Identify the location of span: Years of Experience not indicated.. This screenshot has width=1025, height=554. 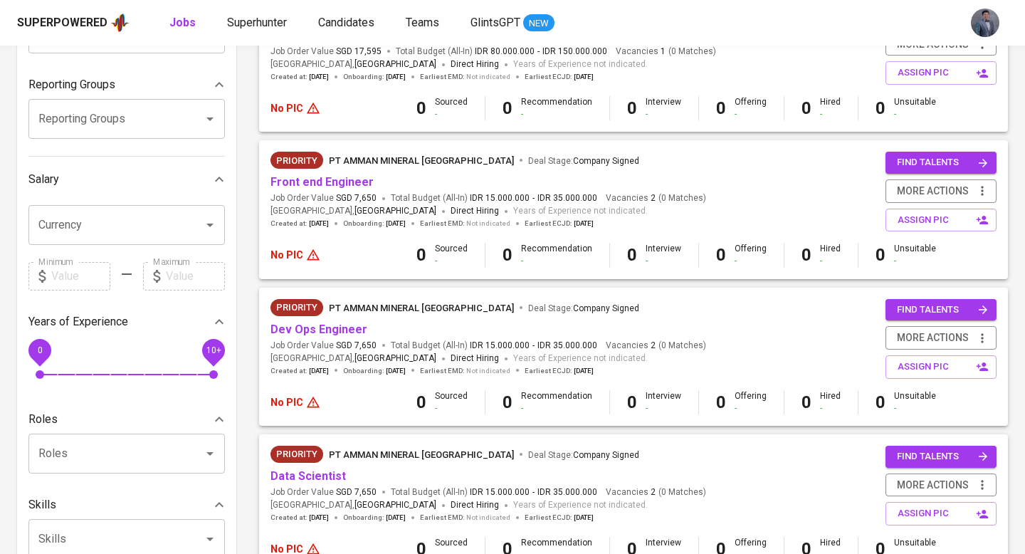
(580, 65).